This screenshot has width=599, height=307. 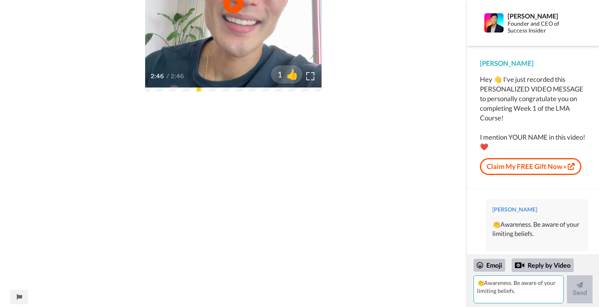 What do you see at coordinates (489, 265) in the screenshot?
I see `div: Emoji` at bounding box center [489, 265].